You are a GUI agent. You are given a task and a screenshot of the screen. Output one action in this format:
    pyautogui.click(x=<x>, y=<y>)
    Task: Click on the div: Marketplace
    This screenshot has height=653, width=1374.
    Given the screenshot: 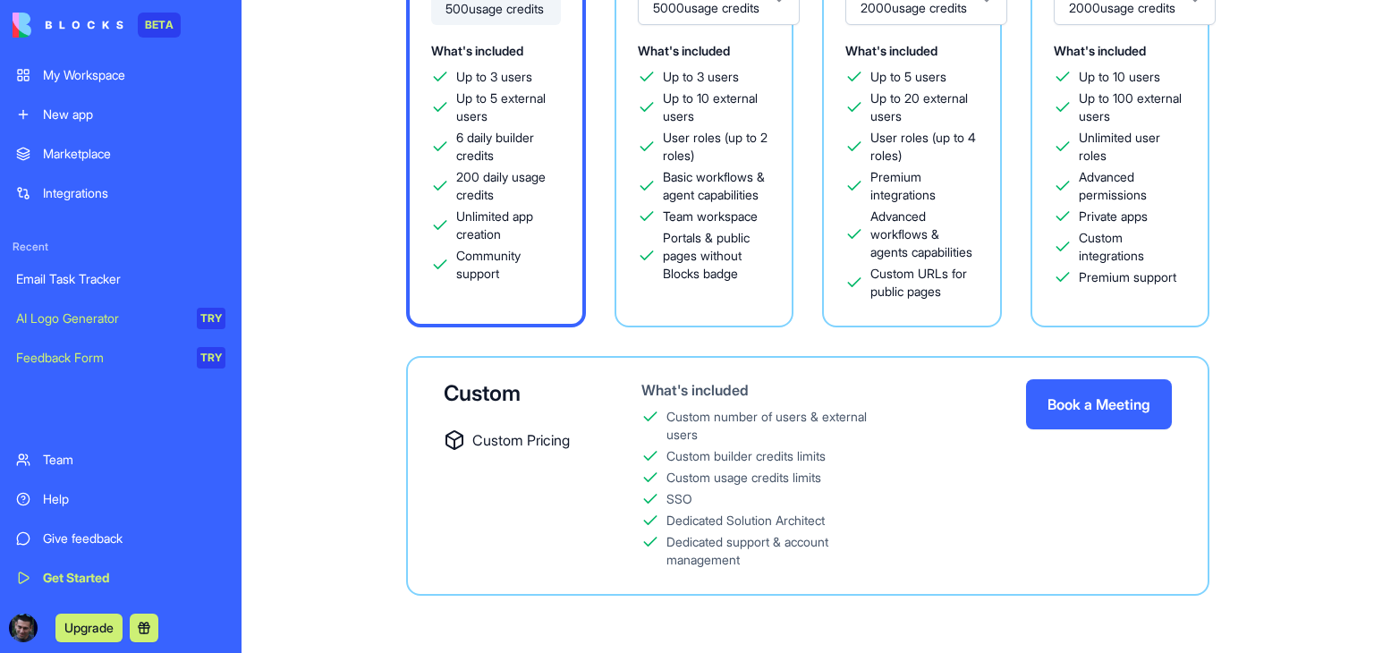 What is the action you would take?
    pyautogui.click(x=134, y=154)
    